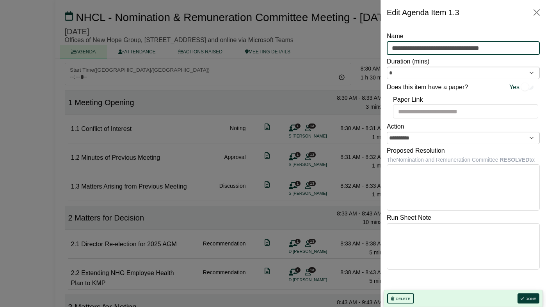 This screenshot has width=546, height=307. What do you see at coordinates (395, 127) in the screenshot?
I see `label: Action` at bounding box center [395, 127].